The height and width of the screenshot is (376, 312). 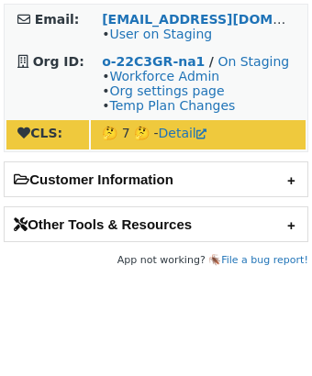 What do you see at coordinates (156, 260) in the screenshot?
I see `footer: App not working? 🪳` at bounding box center [156, 260].